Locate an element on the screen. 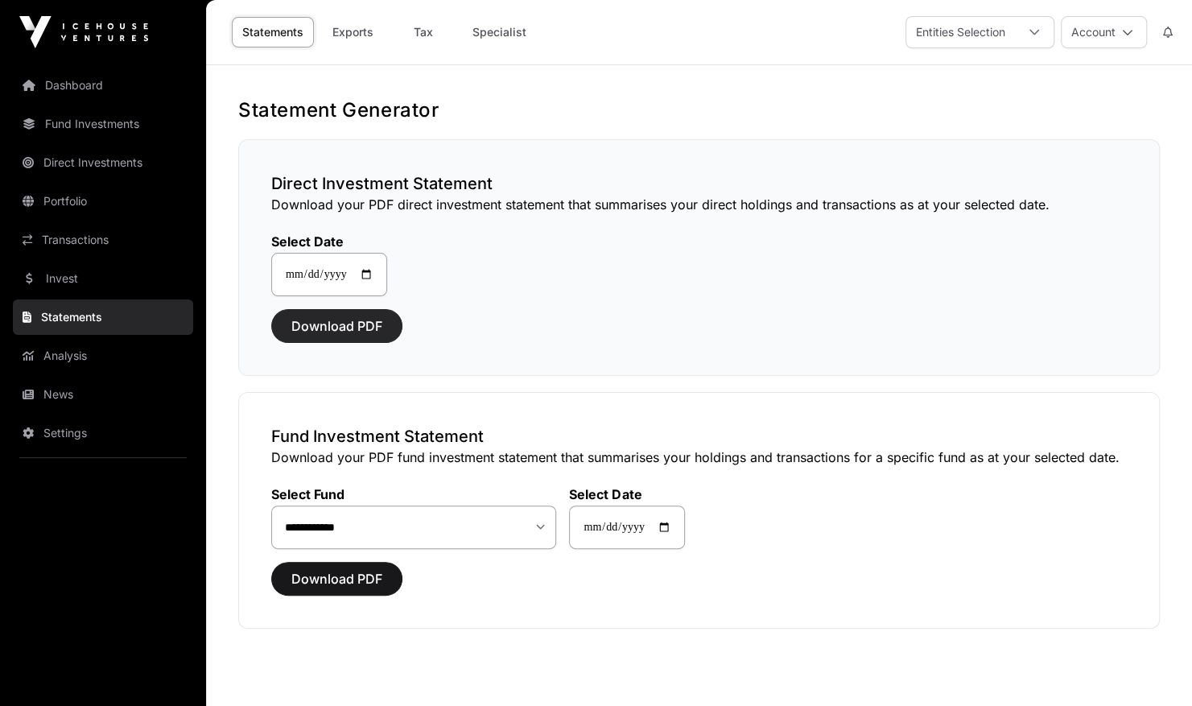  a: Dashboard is located at coordinates (103, 85).